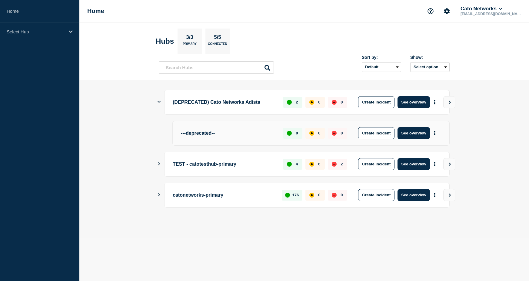 The image size is (529, 281). I want to click on p: catonetworks-primary, so click(224, 195).